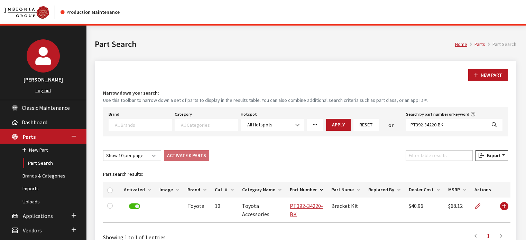 The image size is (526, 240). Describe the element at coordinates (493, 156) in the screenshot. I see `span: Export` at that location.